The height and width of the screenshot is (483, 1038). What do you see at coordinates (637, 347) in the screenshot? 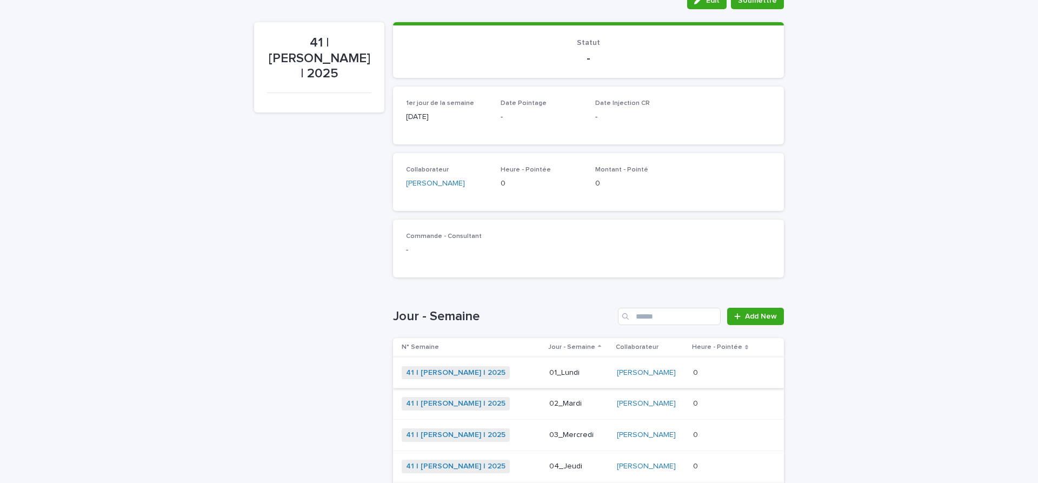
I see `p: Collaborateur` at bounding box center [637, 347].